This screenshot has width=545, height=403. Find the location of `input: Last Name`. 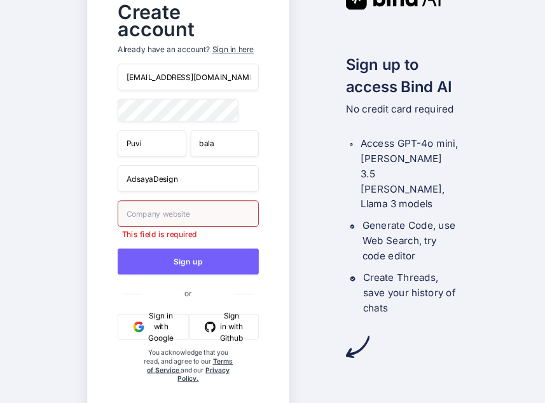

input: Last Name is located at coordinates (224, 143).